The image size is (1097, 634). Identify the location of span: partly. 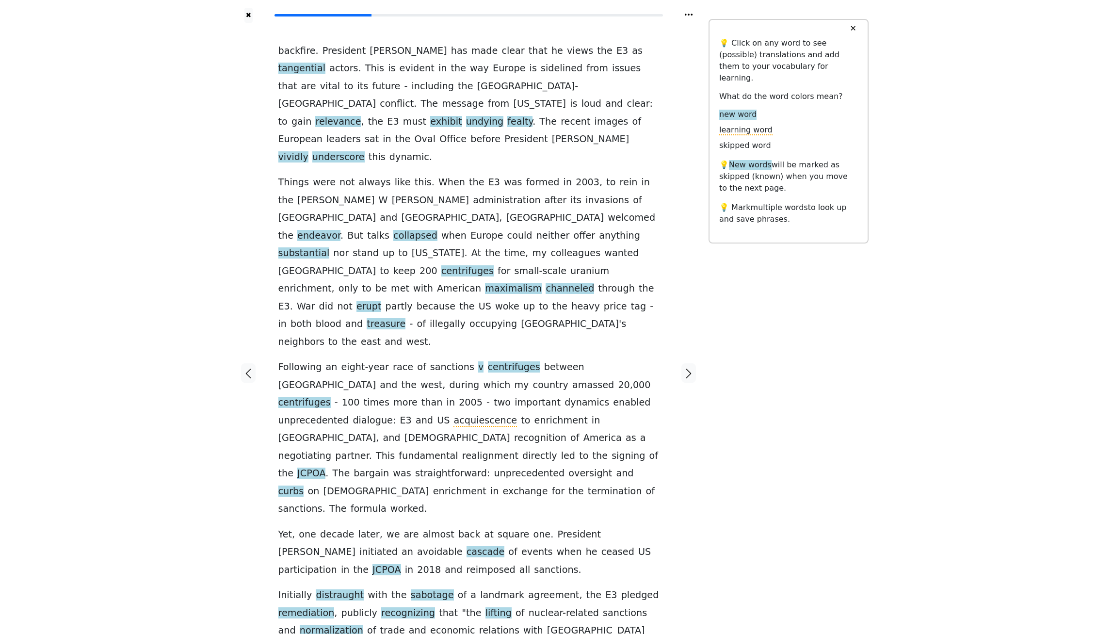
(399, 306).